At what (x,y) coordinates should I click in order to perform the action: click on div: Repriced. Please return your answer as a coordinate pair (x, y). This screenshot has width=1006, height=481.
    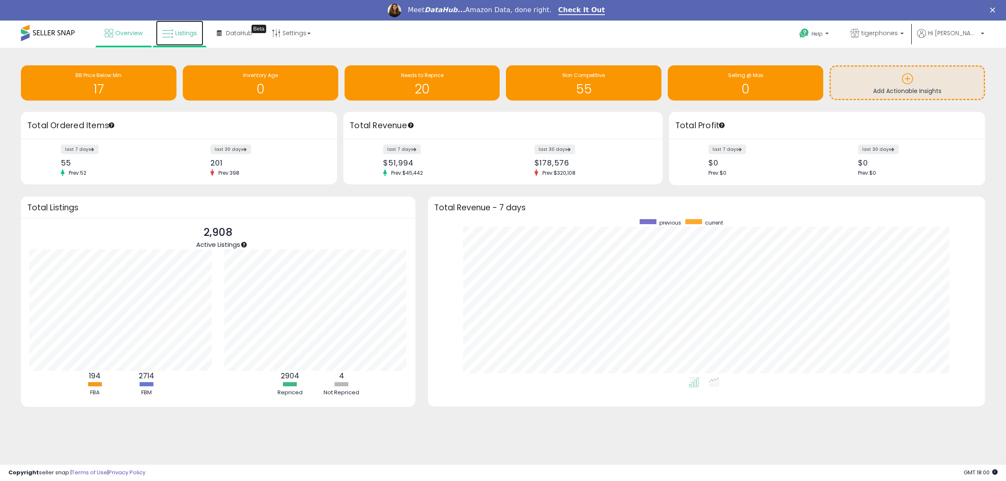
    Looking at the image, I should click on (290, 393).